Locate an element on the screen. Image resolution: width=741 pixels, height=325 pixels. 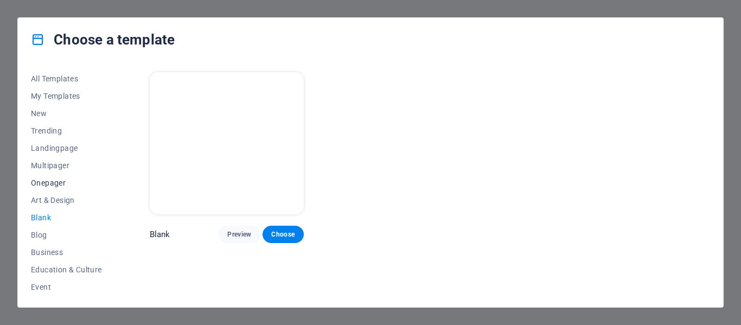
span: My Templates is located at coordinates (66, 96).